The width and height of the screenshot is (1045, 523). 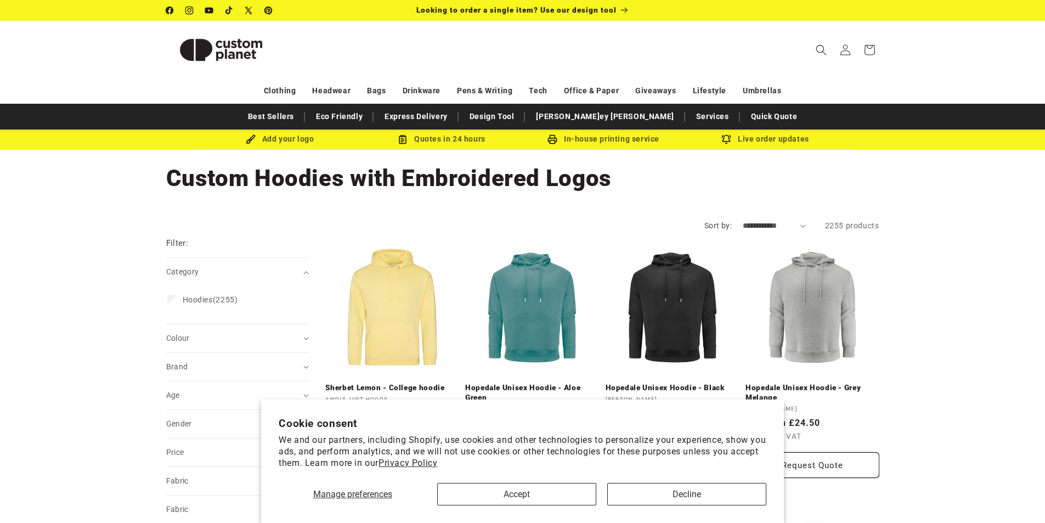 What do you see at coordinates (177, 367) in the screenshot?
I see `span: Brand` at bounding box center [177, 367].